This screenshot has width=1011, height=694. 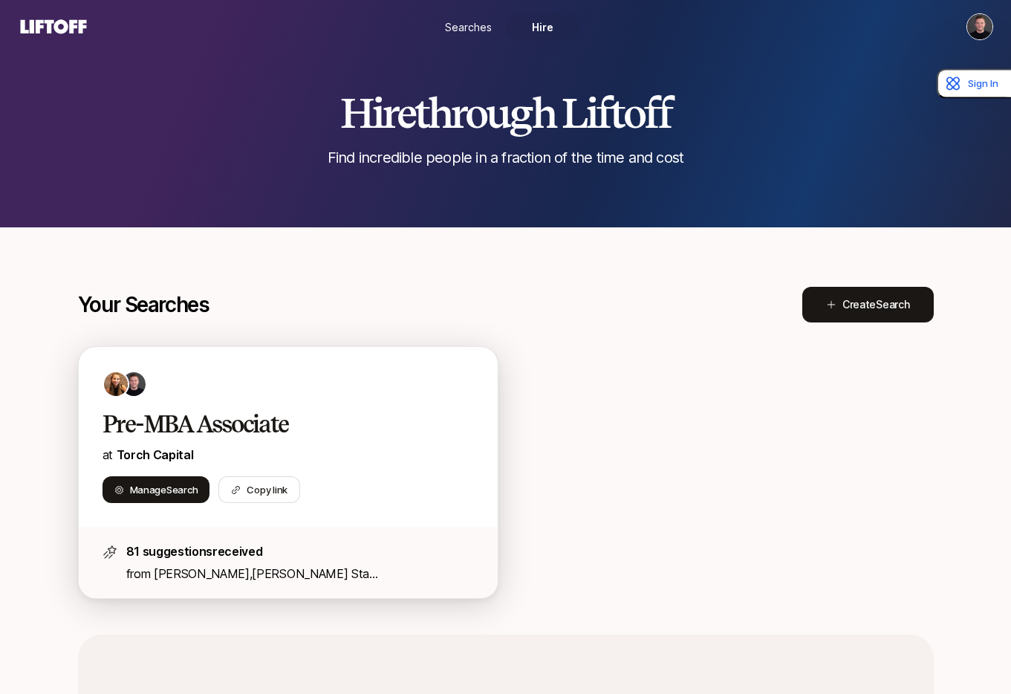 I want to click on img: c777a5ab_2847_4677_84ce_f0fc07219358.jpg, so click(x=116, y=384).